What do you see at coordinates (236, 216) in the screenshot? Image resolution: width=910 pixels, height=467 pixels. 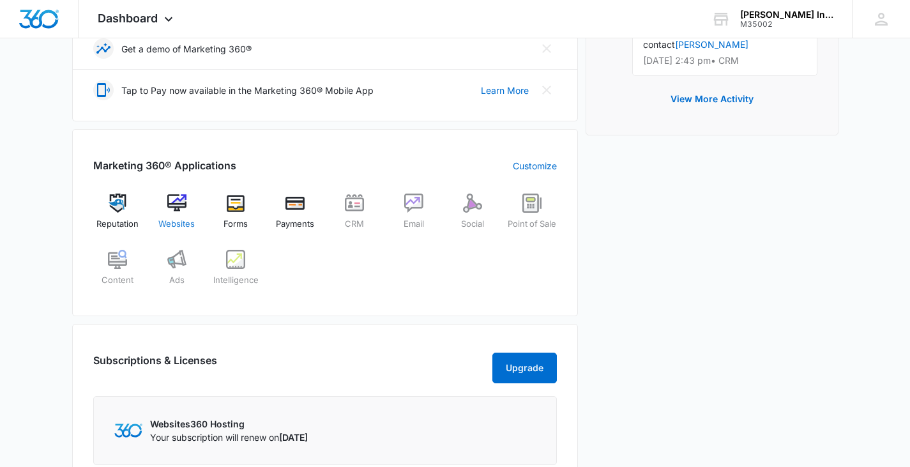 I see `a: Forms` at bounding box center [236, 216].